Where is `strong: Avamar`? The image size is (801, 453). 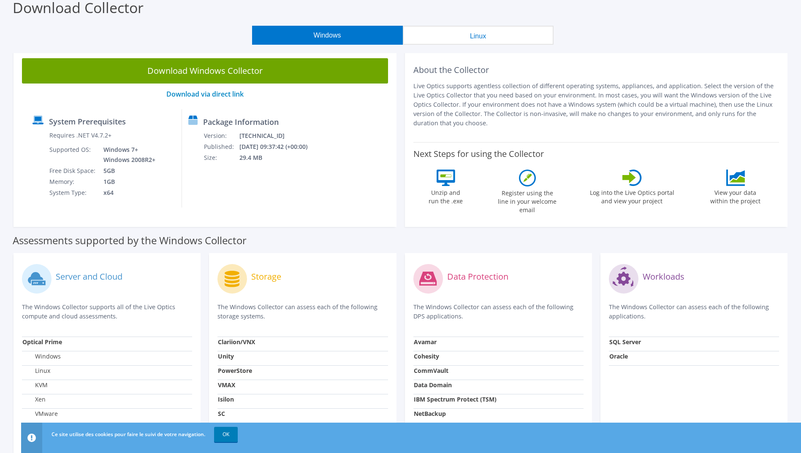 strong: Avamar is located at coordinates (425, 342).